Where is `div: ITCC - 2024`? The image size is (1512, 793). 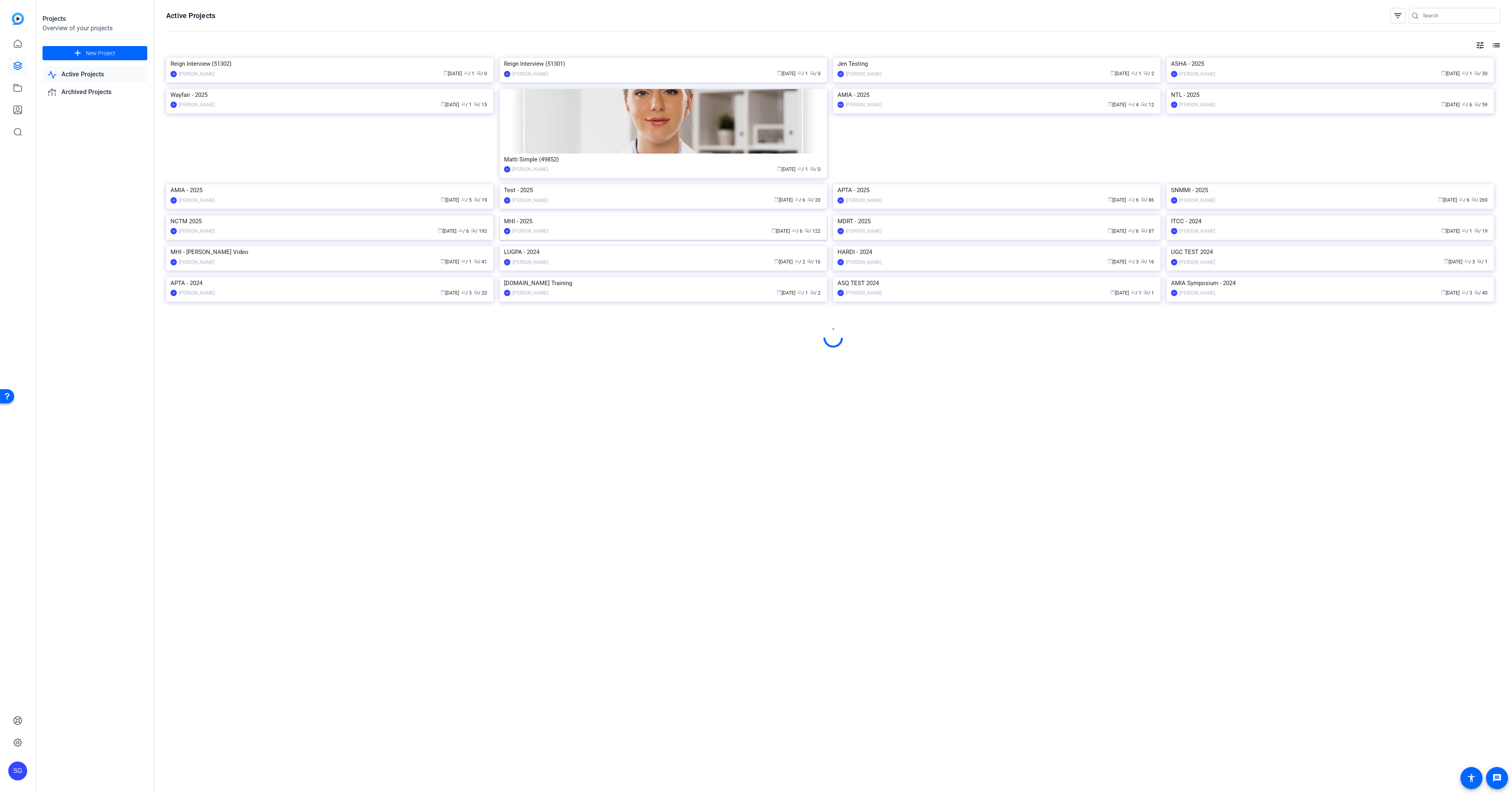 div: ITCC - 2024 is located at coordinates (1330, 221).